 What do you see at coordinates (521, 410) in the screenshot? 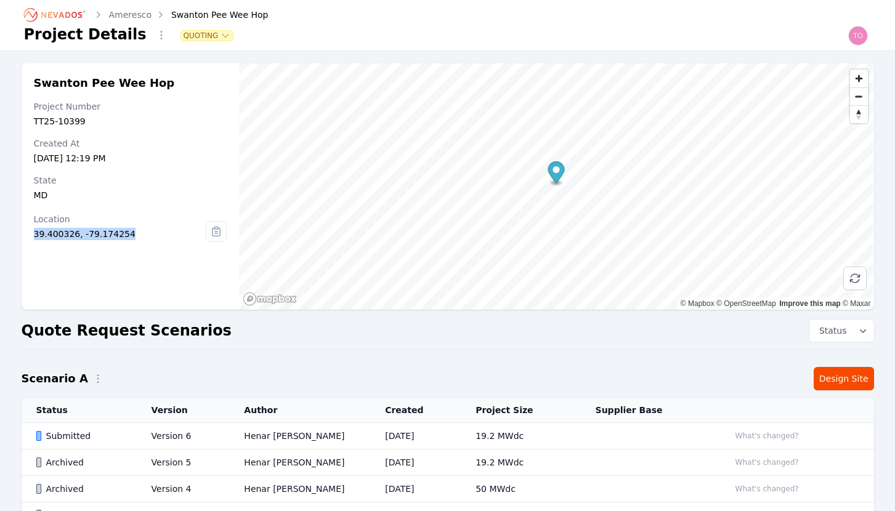
I see `th: Project Size` at bounding box center [521, 410].